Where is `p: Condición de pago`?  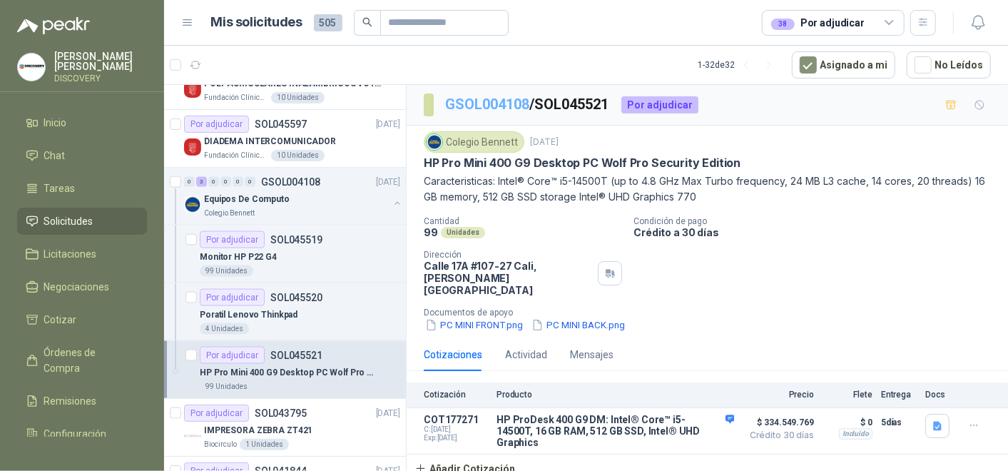
p: Condición de pago is located at coordinates (818, 221).